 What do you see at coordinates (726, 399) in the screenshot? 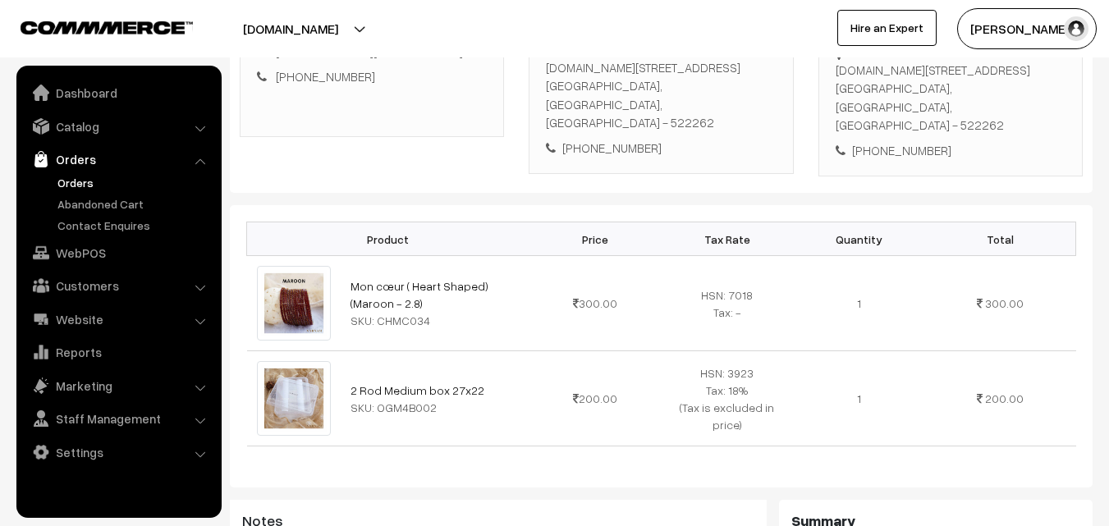
I see `span: HSN: 3923 Tax: 18% (Tax is excluded in price)` at bounding box center [726, 399].